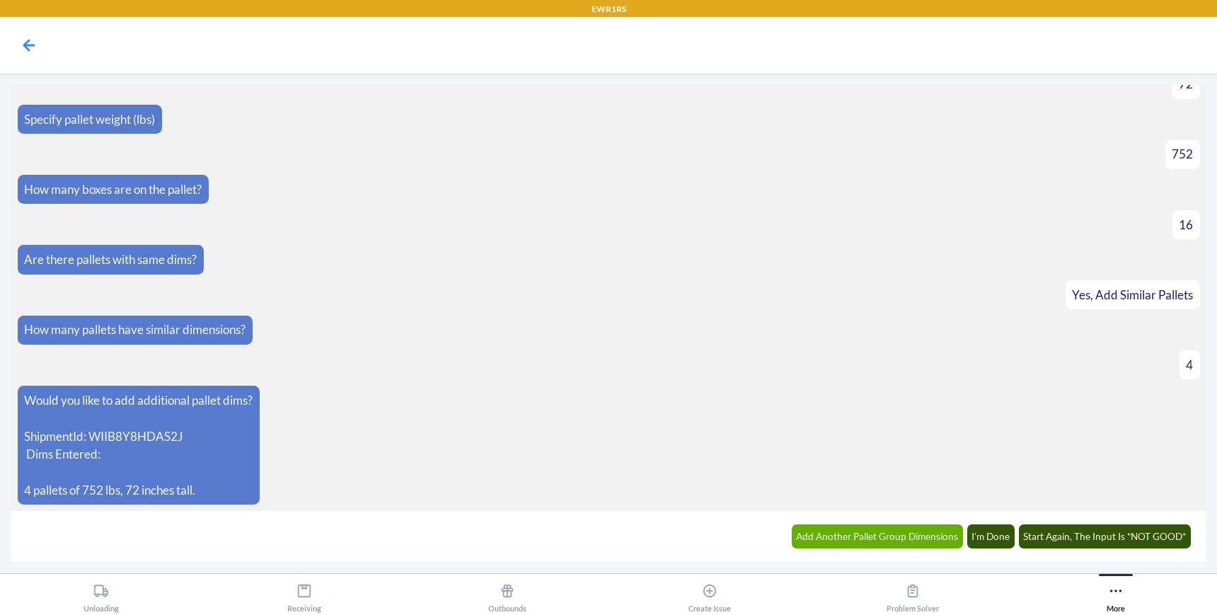  I want to click on button: More, so click(1115, 593).